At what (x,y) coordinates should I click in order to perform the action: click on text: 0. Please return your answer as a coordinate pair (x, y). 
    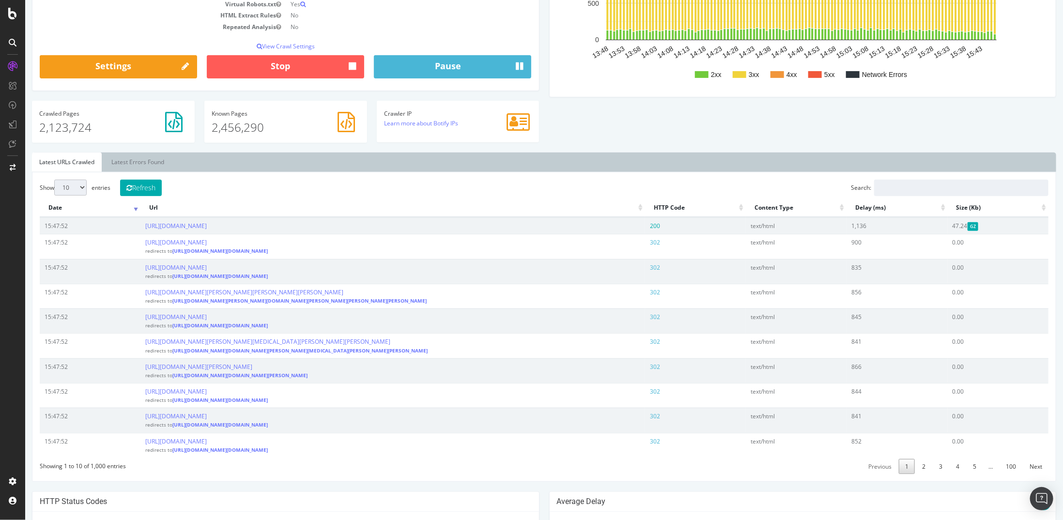
    Looking at the image, I should click on (572, 40).